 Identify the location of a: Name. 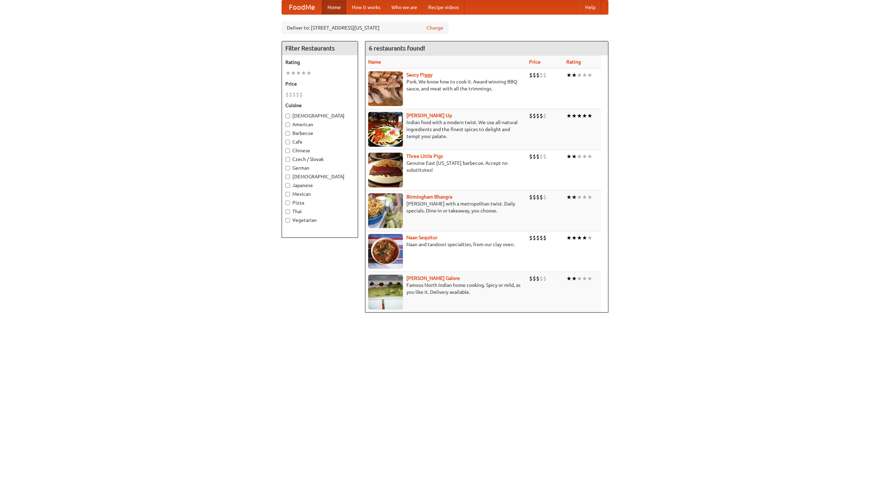
(374, 62).